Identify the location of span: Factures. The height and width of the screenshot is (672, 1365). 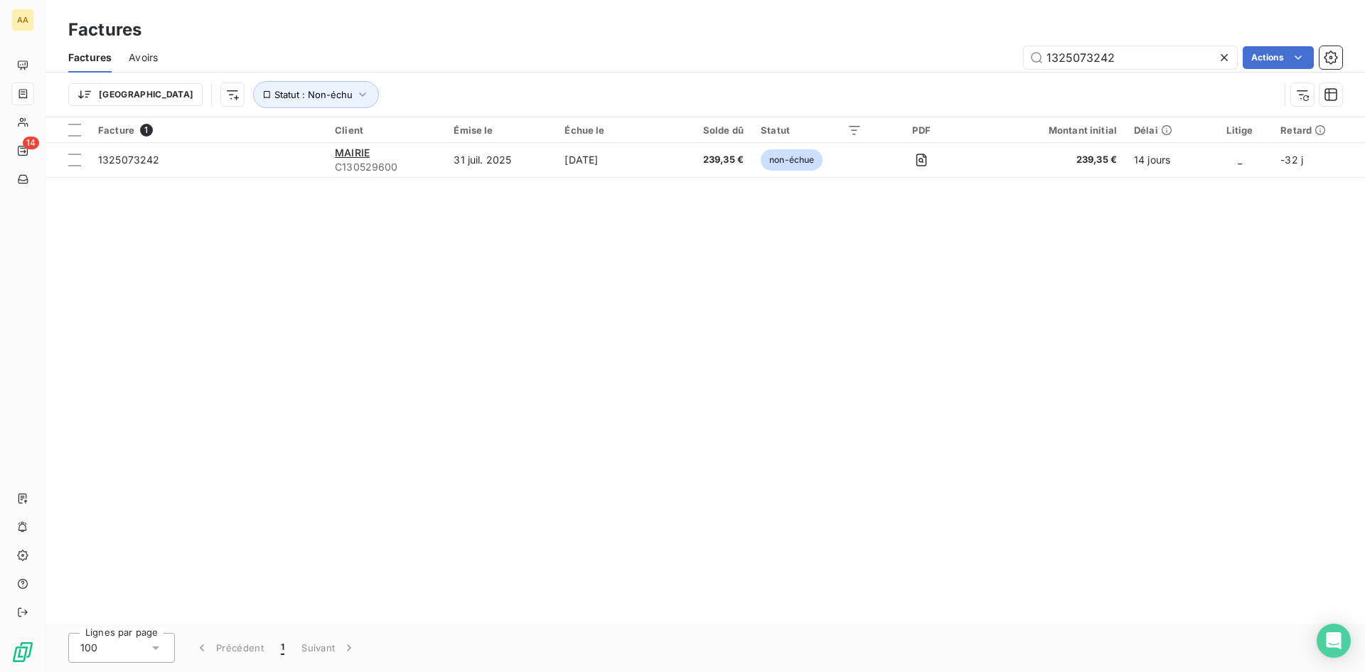
(90, 58).